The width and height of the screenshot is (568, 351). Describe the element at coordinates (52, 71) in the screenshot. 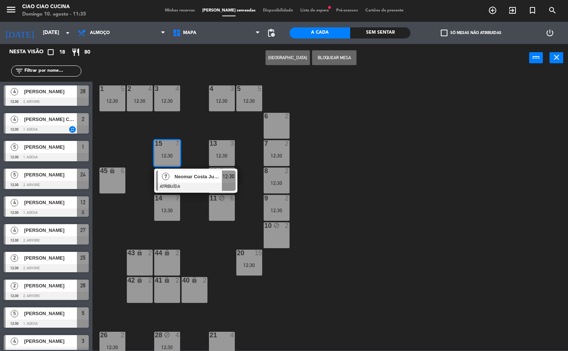

I see `input: Filtrar por nome...` at that location.